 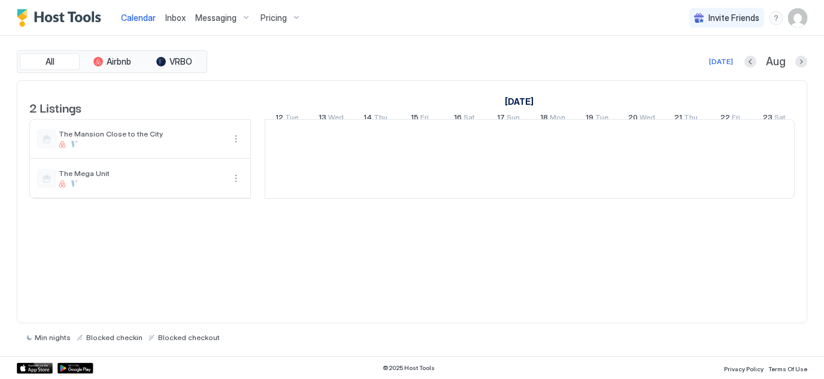 What do you see at coordinates (35, 368) in the screenshot?
I see `a: App Store` at bounding box center [35, 368].